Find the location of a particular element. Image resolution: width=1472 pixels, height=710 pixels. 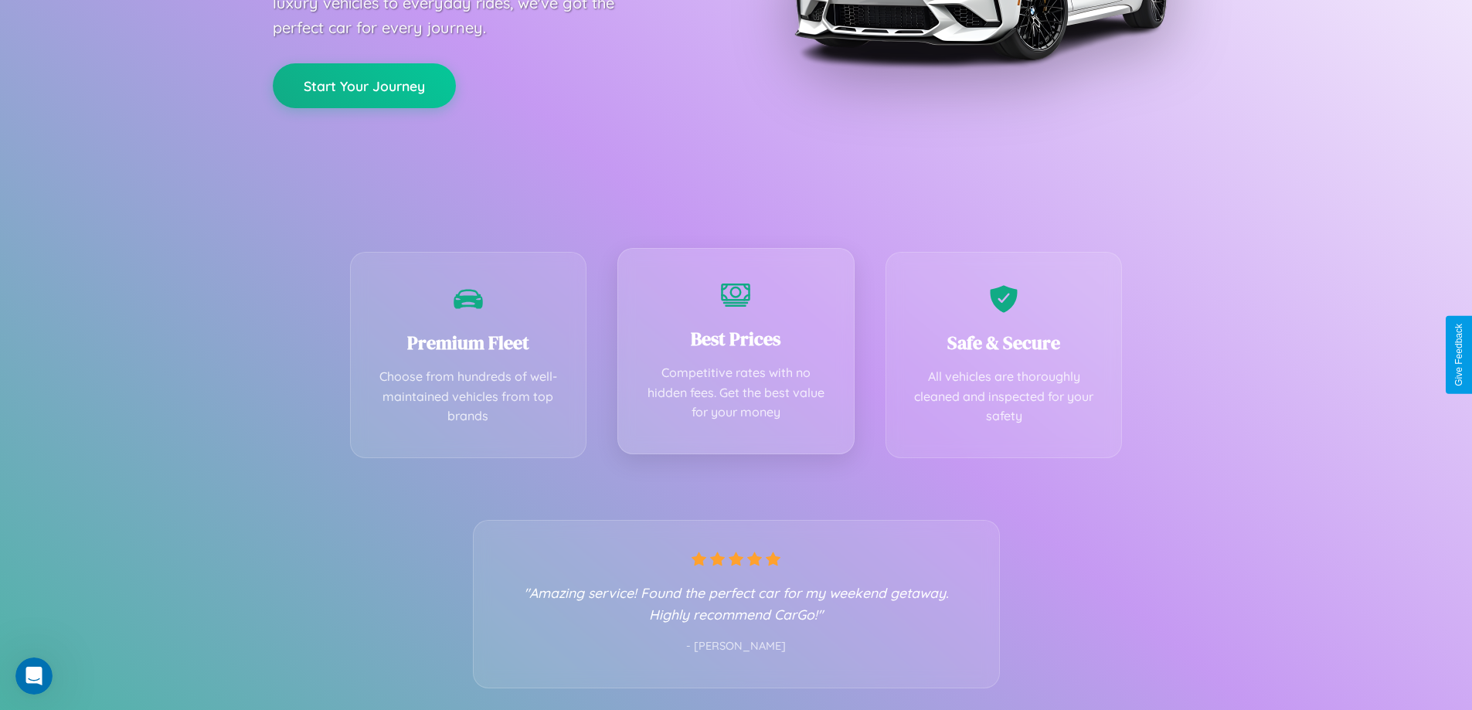

h3: Safe & Secure is located at coordinates (1004, 342).